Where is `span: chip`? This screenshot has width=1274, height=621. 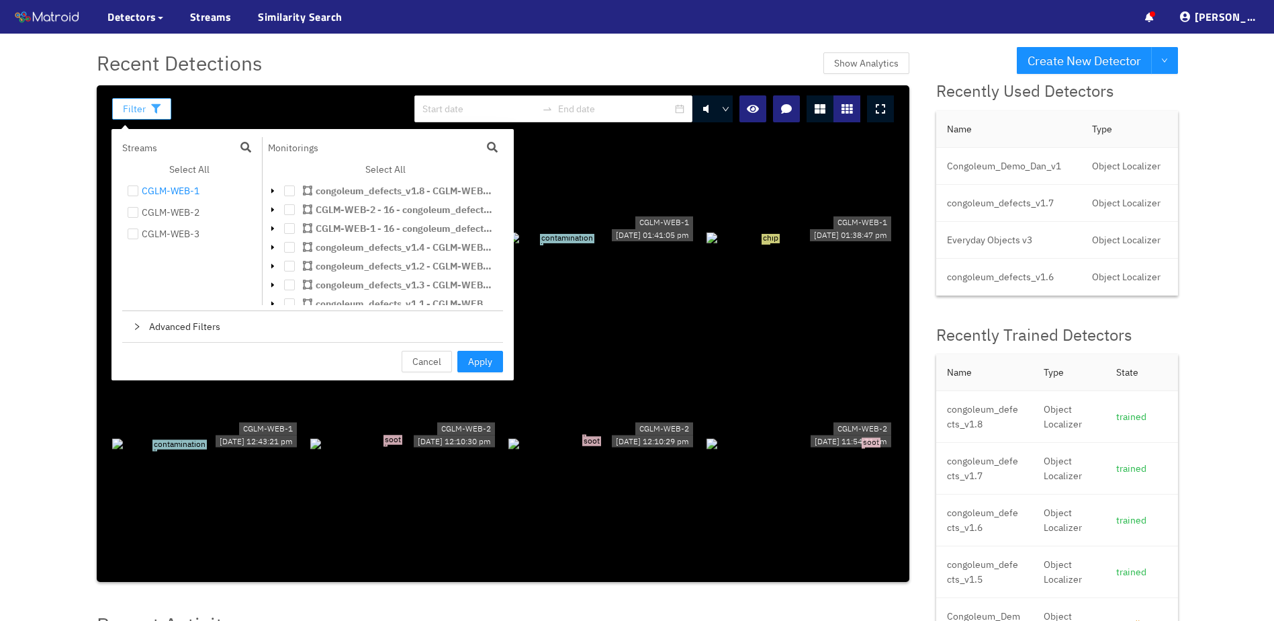 span: chip is located at coordinates (770, 238).